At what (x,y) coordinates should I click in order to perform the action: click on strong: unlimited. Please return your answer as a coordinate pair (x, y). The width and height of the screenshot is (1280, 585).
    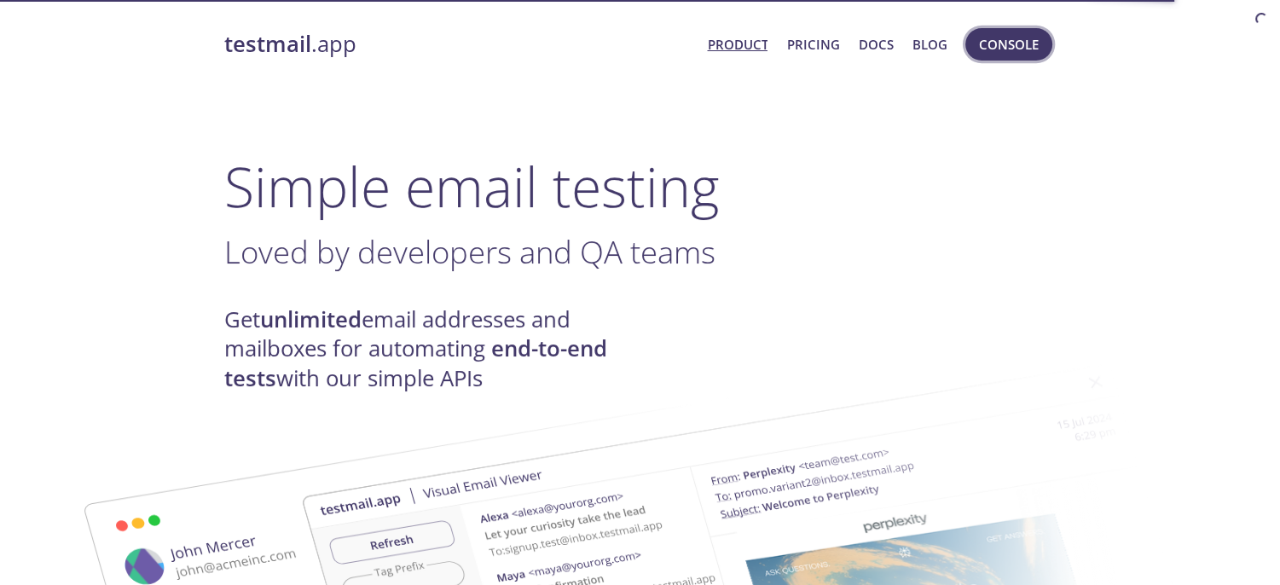
    Looking at the image, I should click on (310, 319).